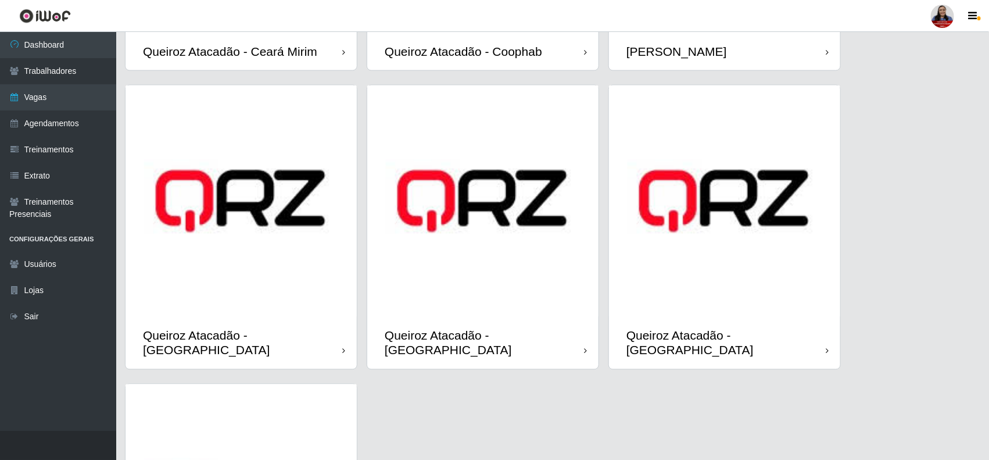 This screenshot has width=989, height=460. Describe the element at coordinates (230, 51) in the screenshot. I see `div: Queiroz Atacadão - Ceará Mirim` at that location.